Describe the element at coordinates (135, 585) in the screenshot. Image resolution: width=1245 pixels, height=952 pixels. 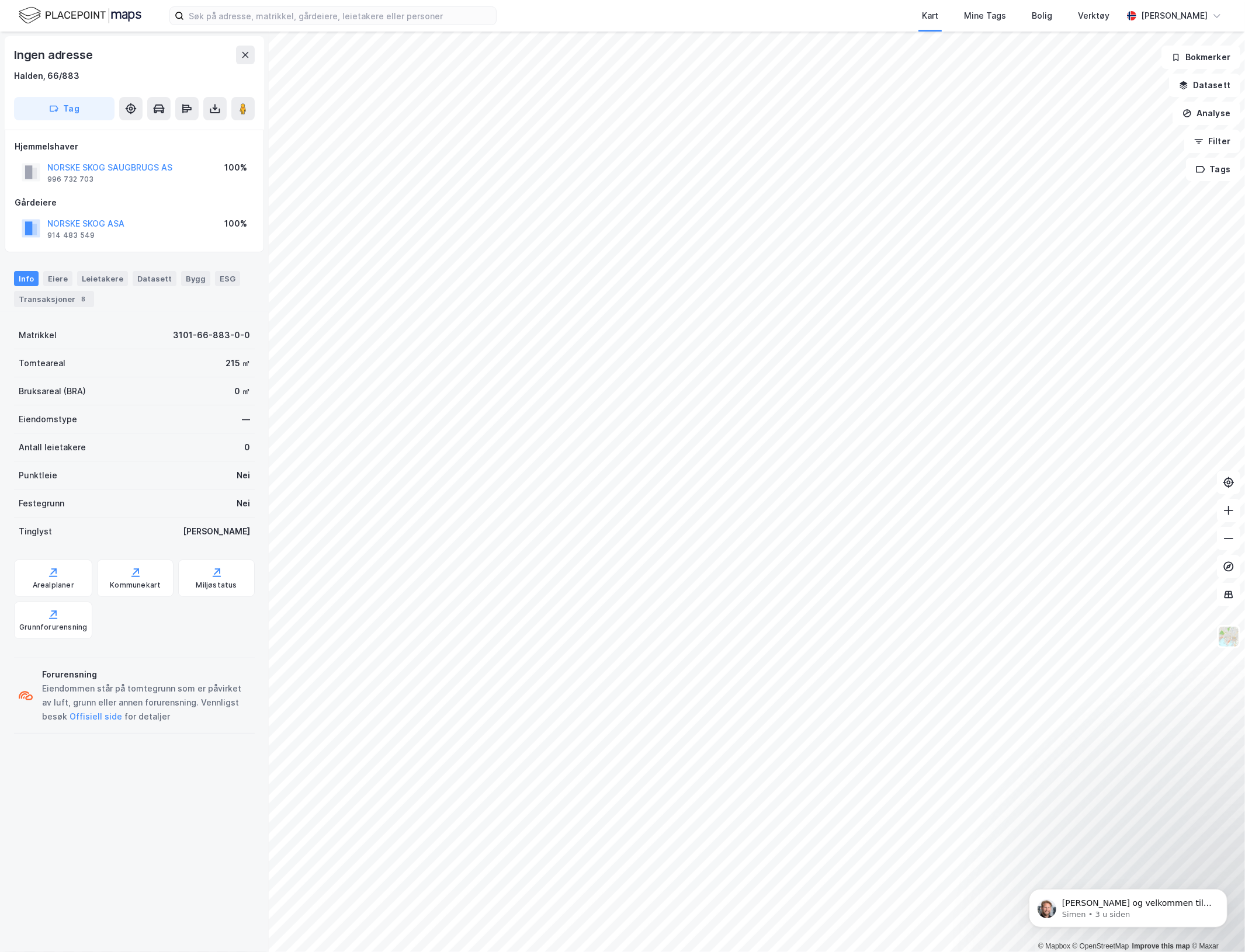
I see `div: Kommunekart` at that location.